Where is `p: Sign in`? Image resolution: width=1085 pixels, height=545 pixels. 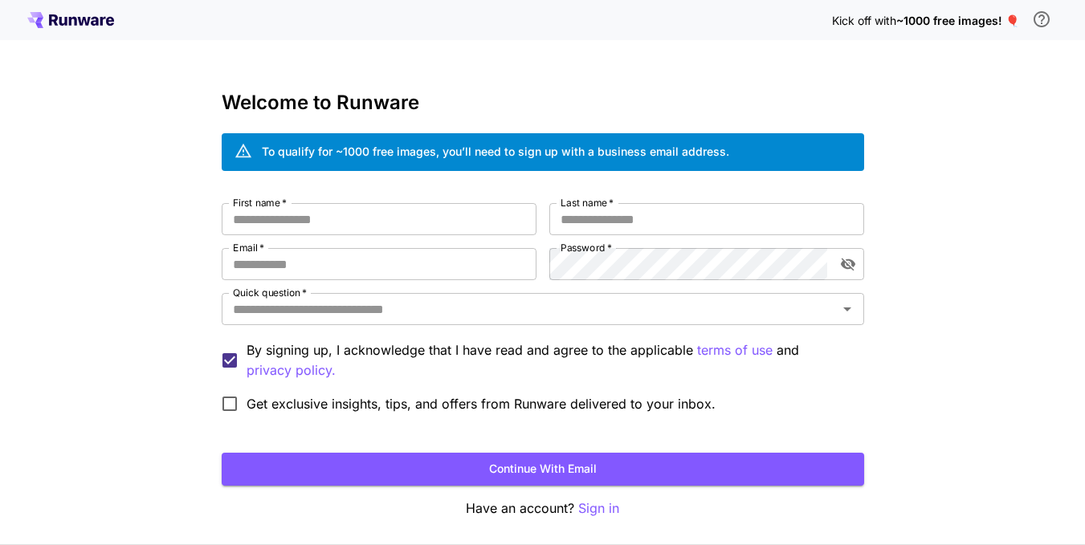 p: Sign in is located at coordinates (598, 508).